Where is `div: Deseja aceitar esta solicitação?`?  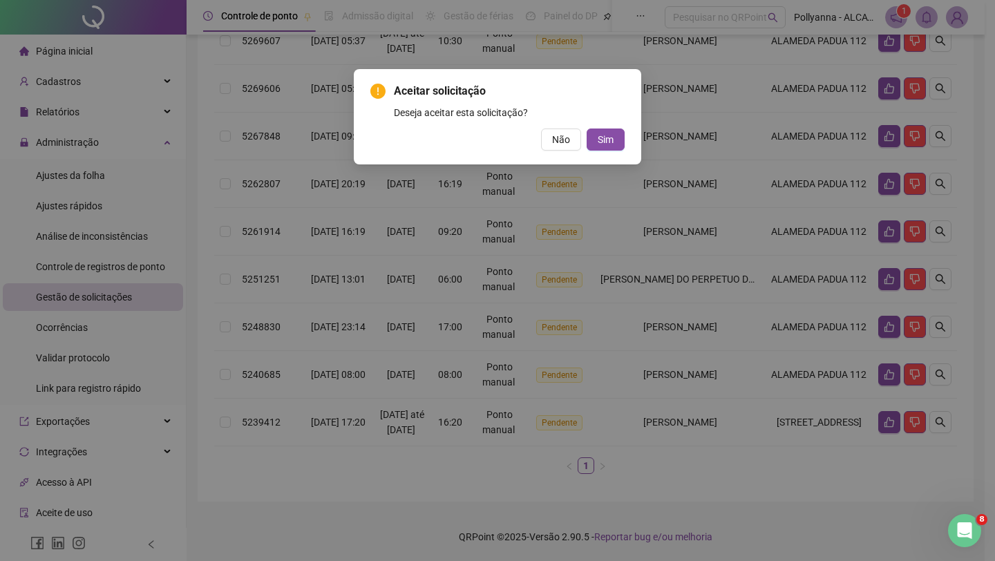 div: Deseja aceitar esta solicitação? is located at coordinates (509, 113).